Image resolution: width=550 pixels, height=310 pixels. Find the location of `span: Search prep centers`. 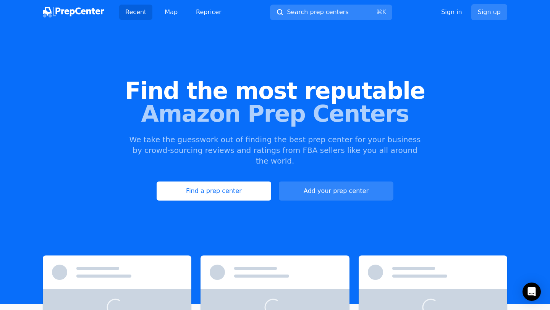

span: Search prep centers is located at coordinates (317, 12).